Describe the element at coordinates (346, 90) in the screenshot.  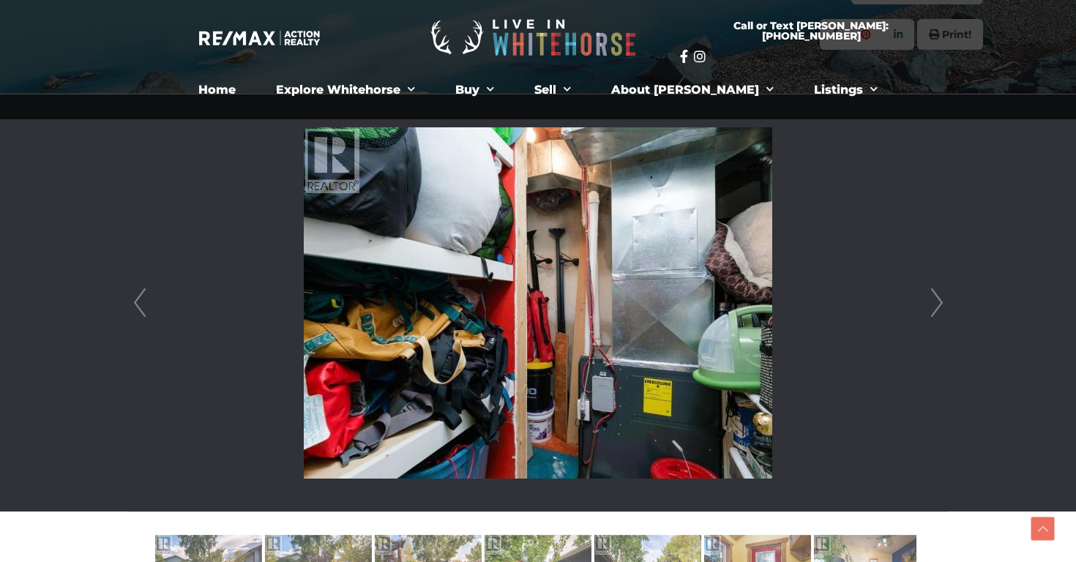
I see `a: Explore Whitehorse` at that location.